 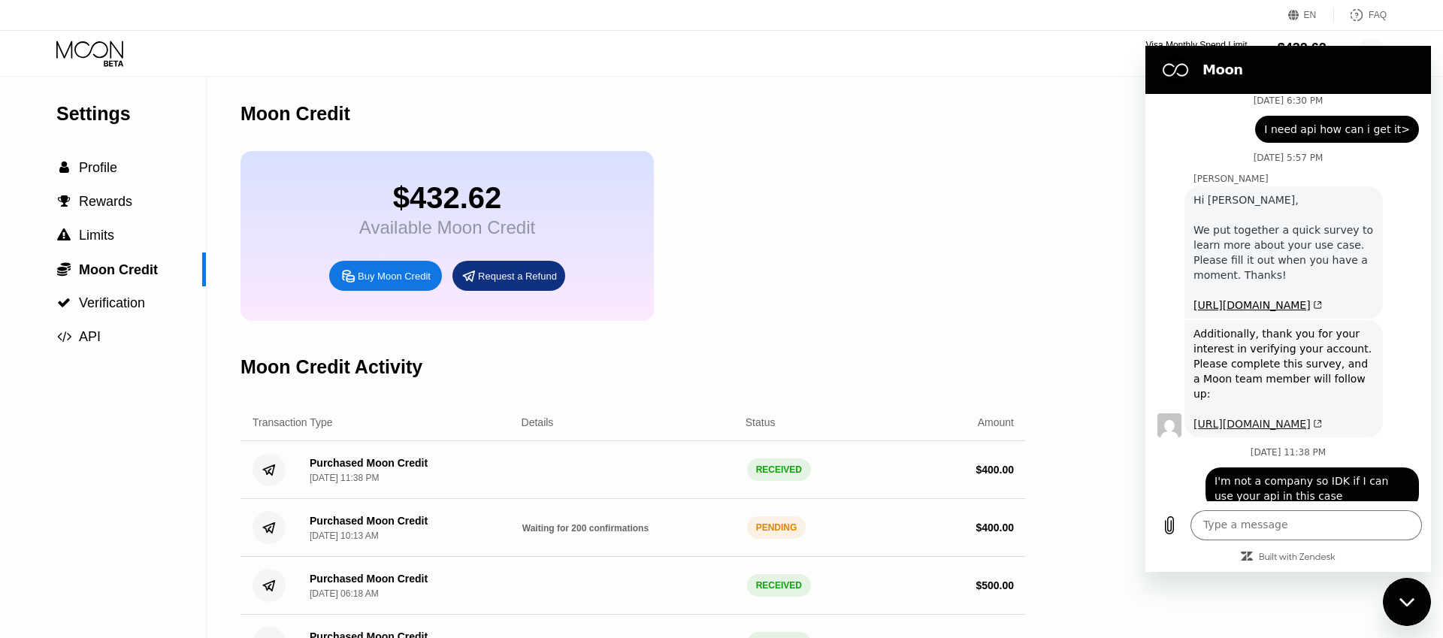 What do you see at coordinates (1196, 53) in the screenshot?
I see `div: Visa Monthly Spend Limit$3,196.92/$4,000.00` at bounding box center [1196, 53].